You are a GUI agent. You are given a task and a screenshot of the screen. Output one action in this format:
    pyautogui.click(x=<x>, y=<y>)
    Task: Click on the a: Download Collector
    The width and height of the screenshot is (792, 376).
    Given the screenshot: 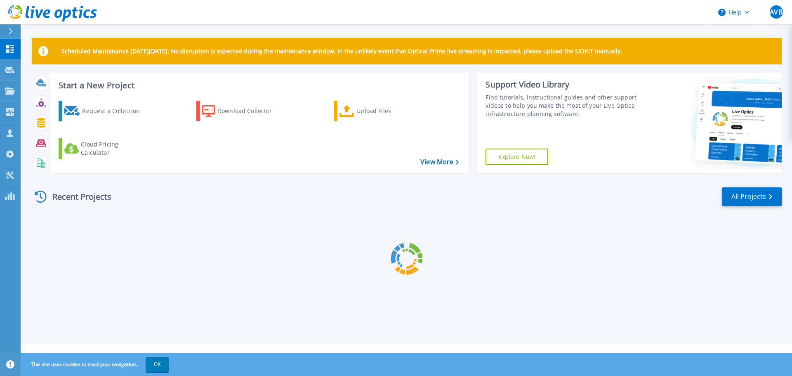 What is the action you would take?
    pyautogui.click(x=242, y=111)
    